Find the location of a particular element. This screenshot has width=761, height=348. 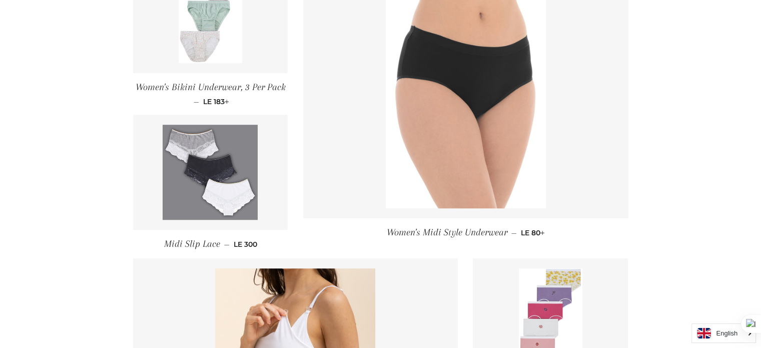

a: Midi Slip Lace — LE 300 is located at coordinates (211, 244).